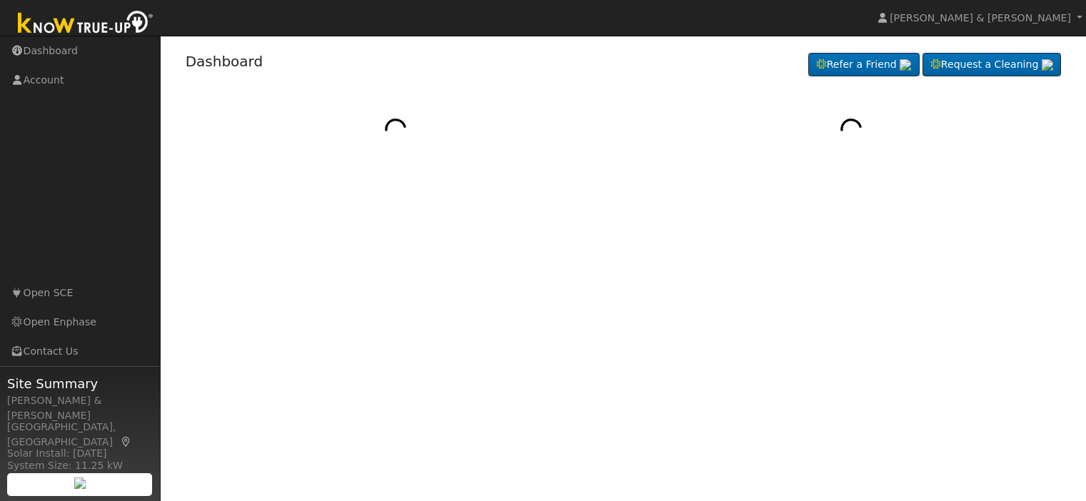 This screenshot has height=501, width=1086. Describe the element at coordinates (80, 466) in the screenshot. I see `div: System Size: 11.25 kW` at that location.